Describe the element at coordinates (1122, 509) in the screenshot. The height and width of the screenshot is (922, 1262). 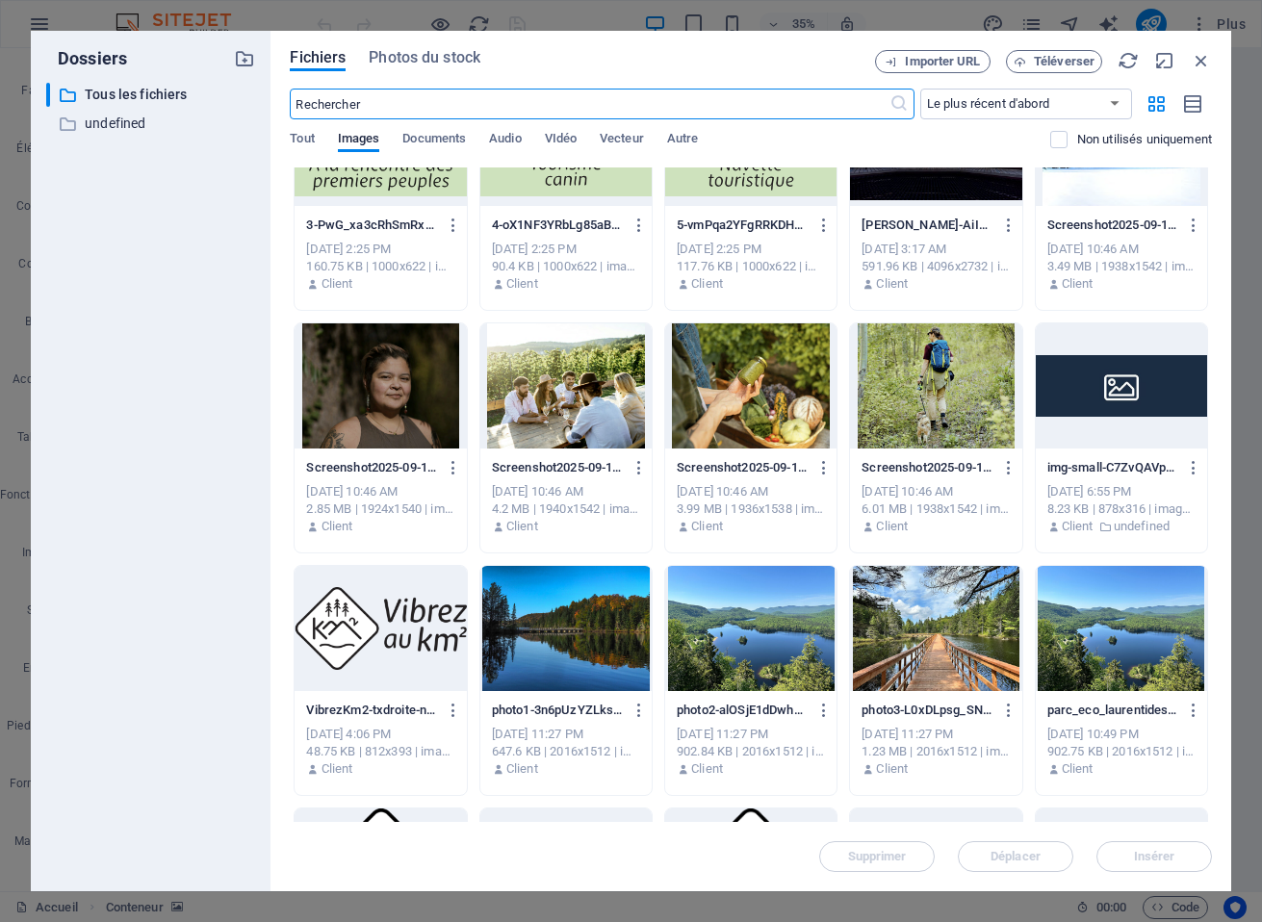
I see `div: 8.23 KB | 878x316 | image/jpeg` at that location.